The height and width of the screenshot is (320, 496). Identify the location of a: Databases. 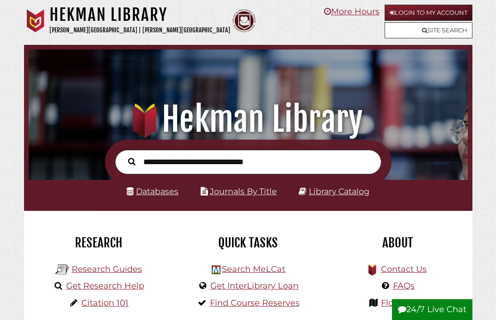
(153, 191).